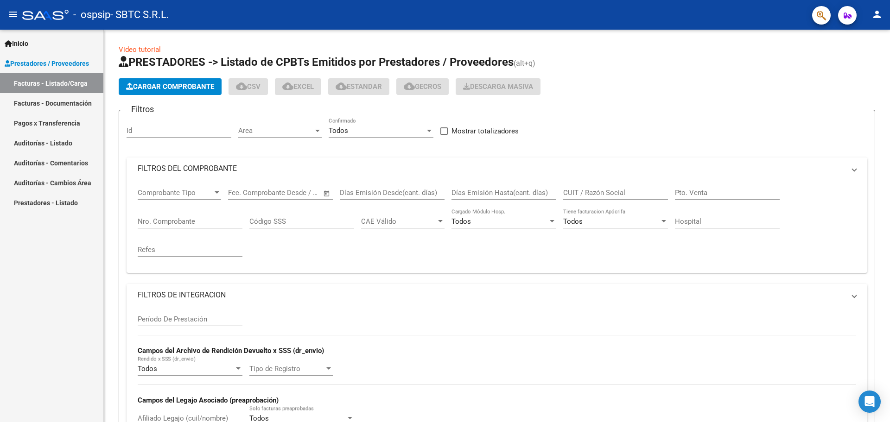 The height and width of the screenshot is (422, 890). Describe the element at coordinates (247, 193) in the screenshot. I see `input: Fecha inicio` at that location.